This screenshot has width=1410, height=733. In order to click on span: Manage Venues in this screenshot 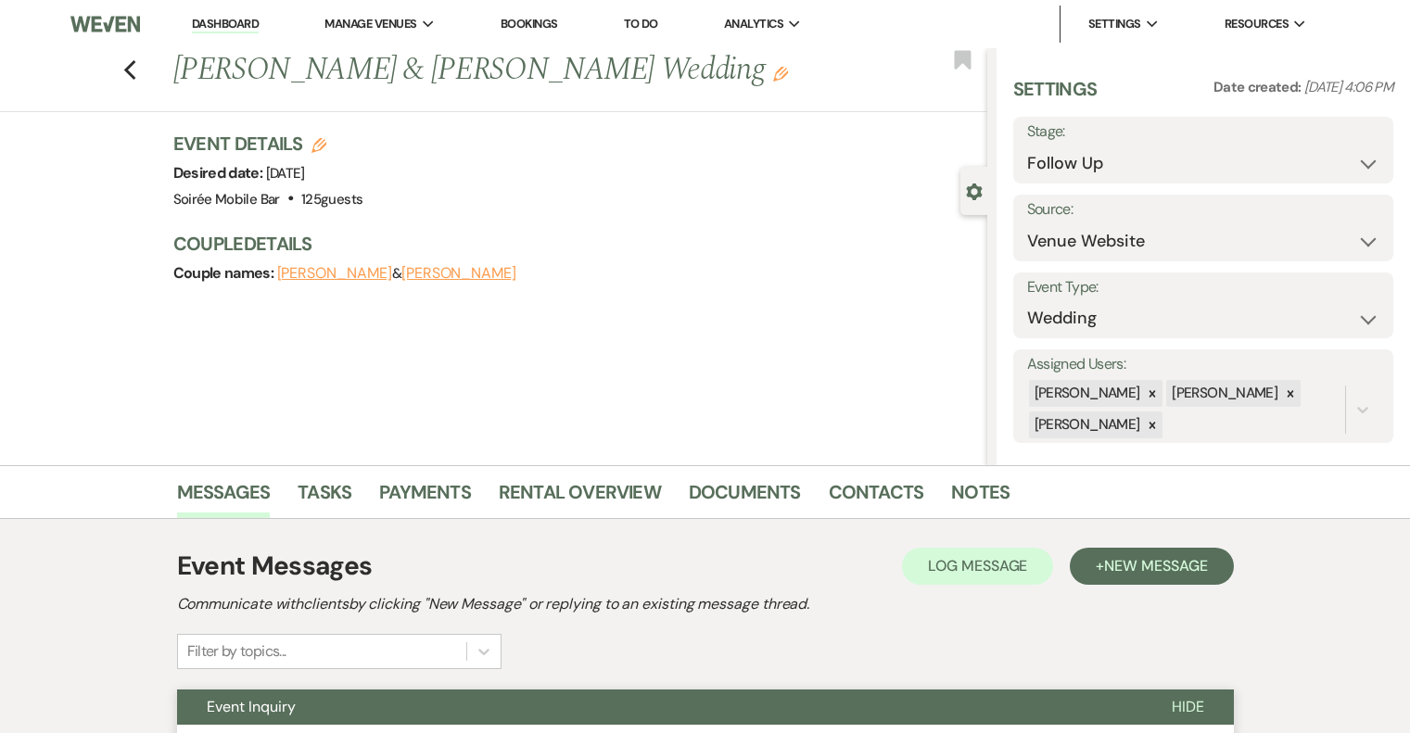, I will do `click(370, 24)`.